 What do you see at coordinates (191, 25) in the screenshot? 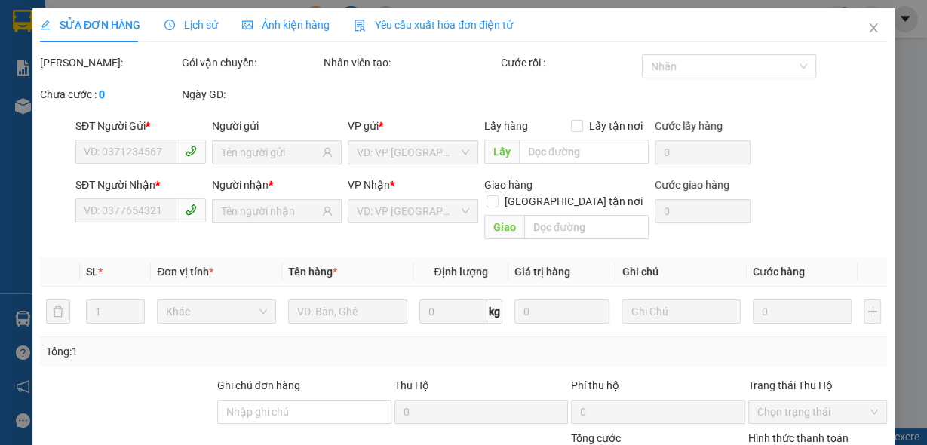
I see `span: Lịch sử` at bounding box center [191, 25].